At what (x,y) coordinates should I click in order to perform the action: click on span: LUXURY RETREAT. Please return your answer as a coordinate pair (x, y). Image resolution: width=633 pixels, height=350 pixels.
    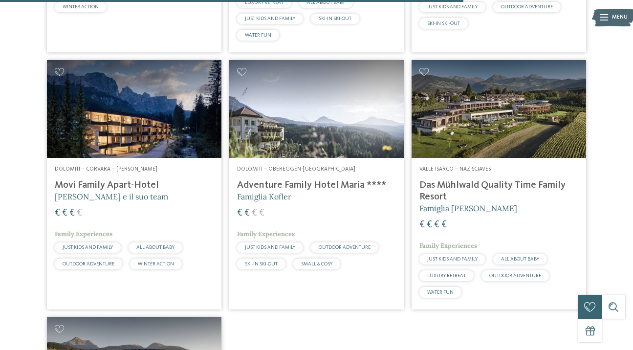
    Looking at the image, I should click on (446, 276).